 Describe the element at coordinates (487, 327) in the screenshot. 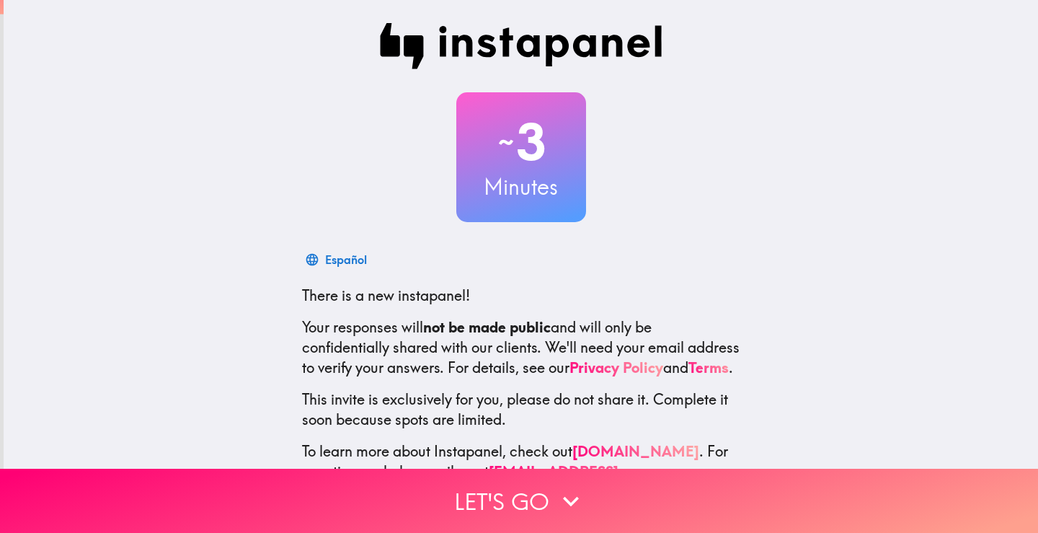

I see `b: not be made public` at that location.